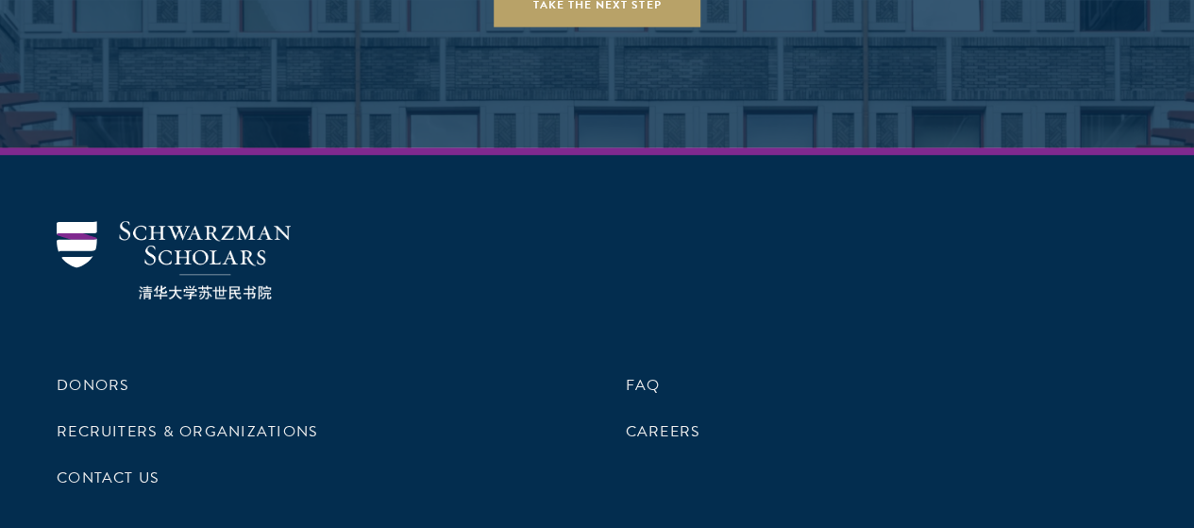 The height and width of the screenshot is (528, 1194). Describe the element at coordinates (187, 431) in the screenshot. I see `a: Recruiters & Organizations` at that location.